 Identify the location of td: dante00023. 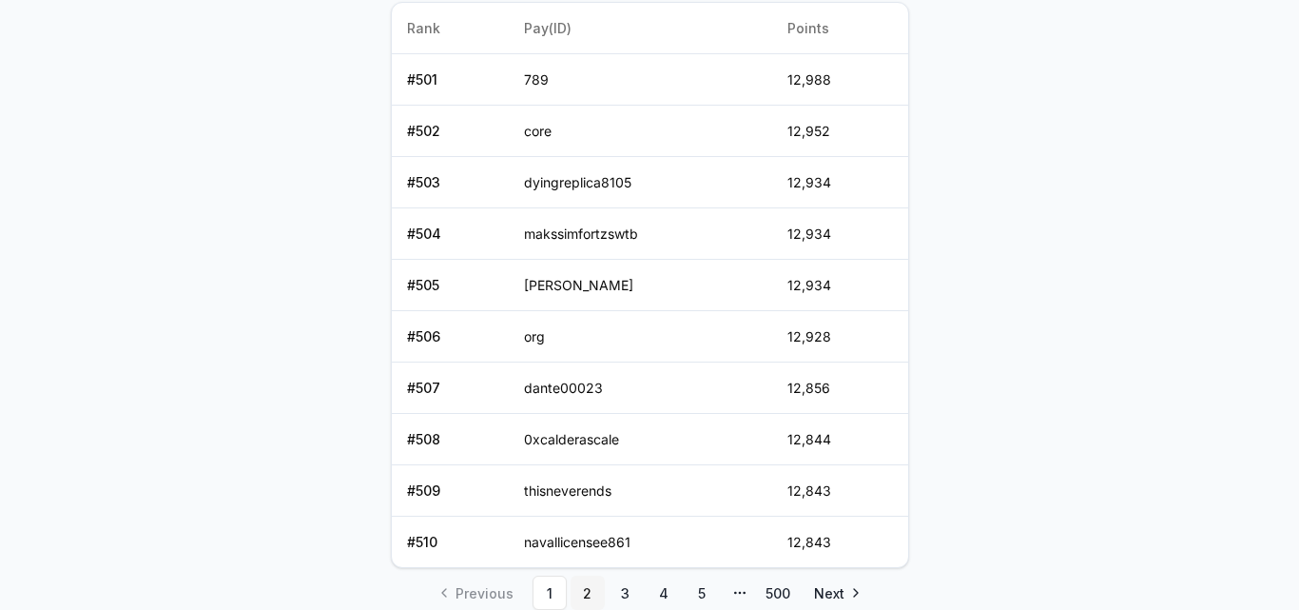
(640, 388).